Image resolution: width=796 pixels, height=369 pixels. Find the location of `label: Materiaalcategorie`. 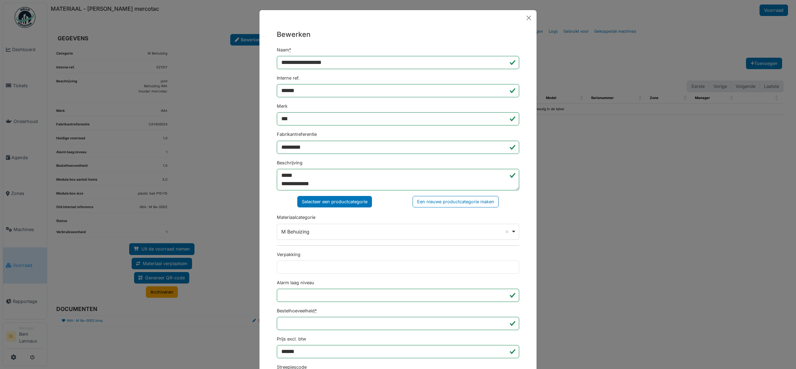

label: Materiaalcategorie is located at coordinates (296, 217).